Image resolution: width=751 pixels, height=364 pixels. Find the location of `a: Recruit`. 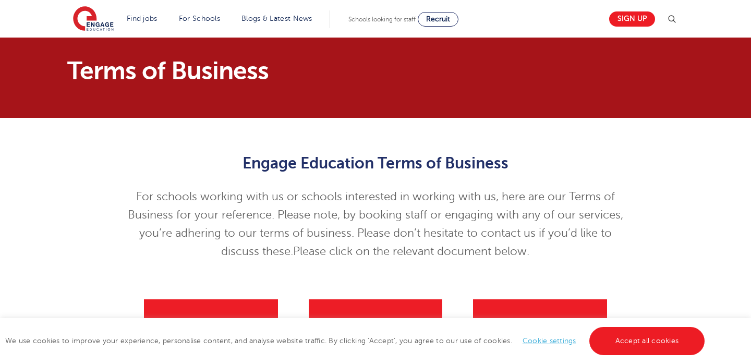

a: Recruit is located at coordinates (438, 19).